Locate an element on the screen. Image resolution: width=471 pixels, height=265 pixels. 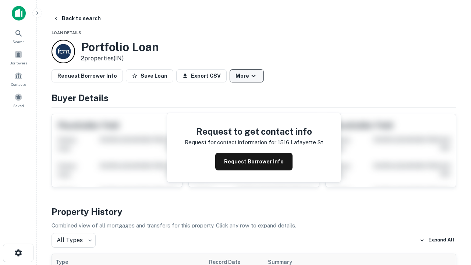
div: Borrowers is located at coordinates (18, 57).